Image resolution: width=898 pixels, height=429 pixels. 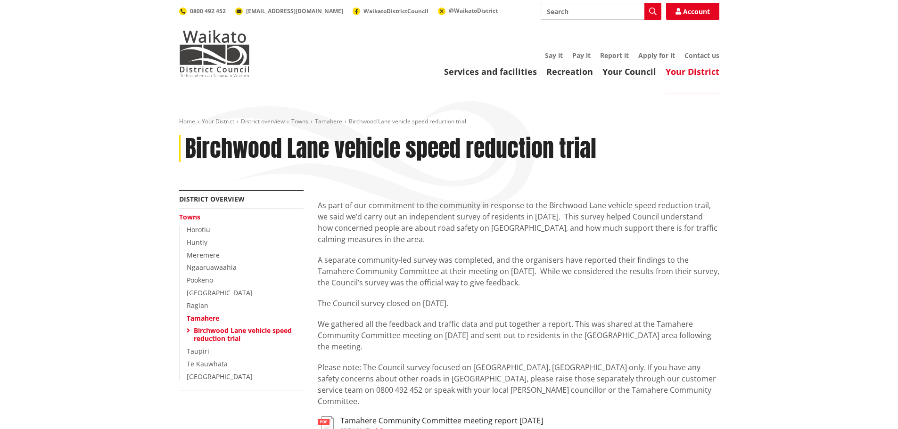 What do you see at coordinates (518, 271) in the screenshot?
I see `p: A separate community-led survey was completed, and the organisers have reported their findings to...` at bounding box center [518, 271].